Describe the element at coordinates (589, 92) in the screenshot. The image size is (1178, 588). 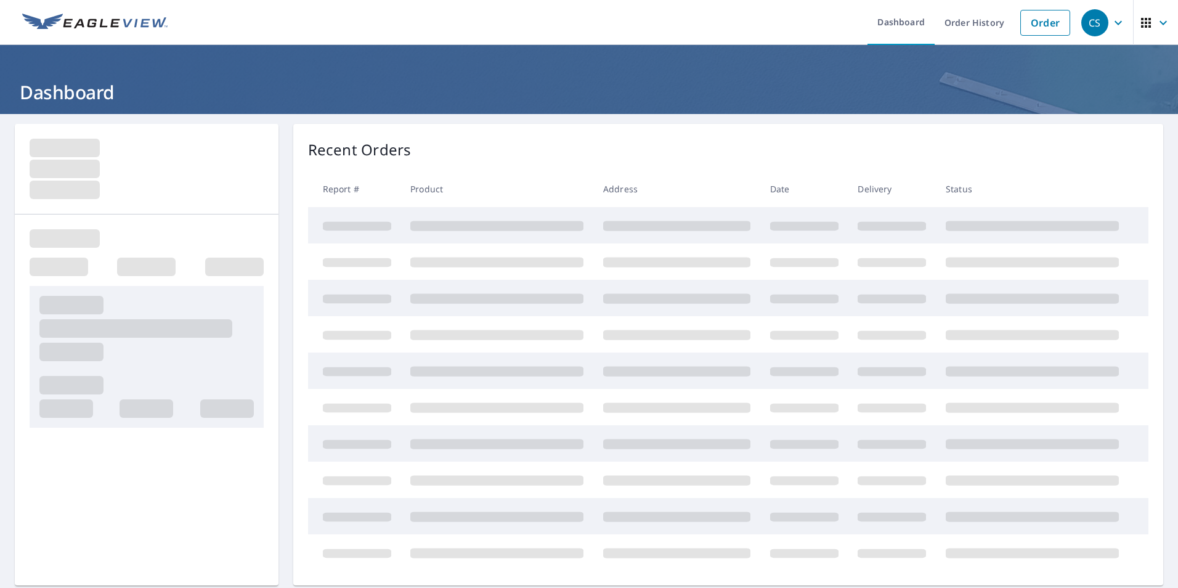
I see `h1: Dashboard` at that location.